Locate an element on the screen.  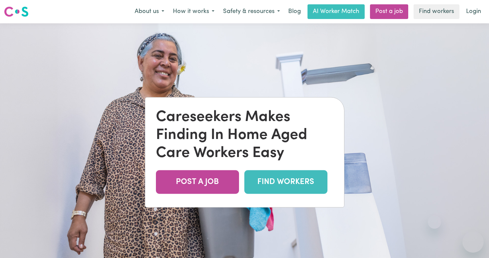
a: Login is located at coordinates (474, 12).